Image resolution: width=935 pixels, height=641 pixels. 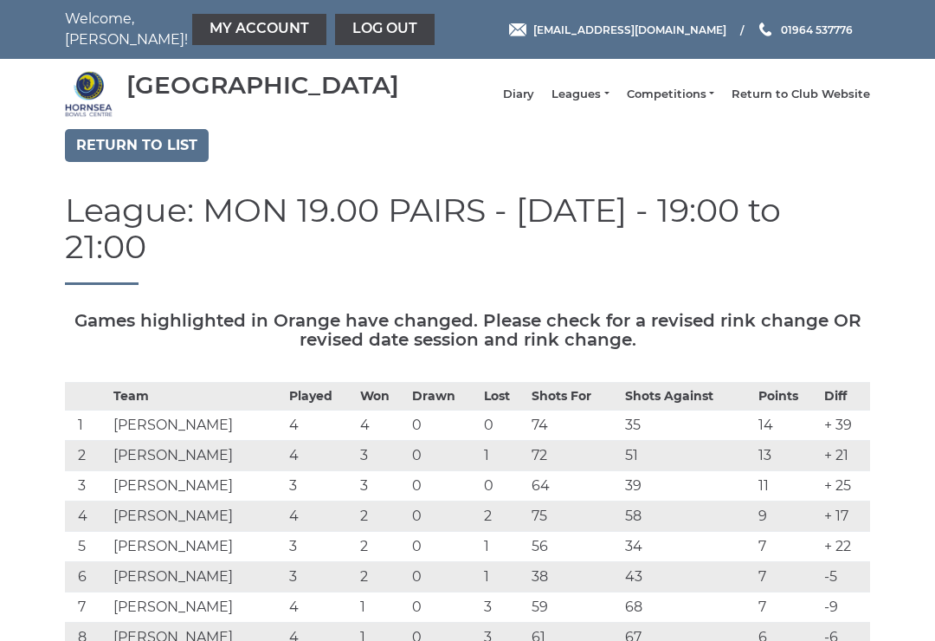 What do you see at coordinates (688, 606) in the screenshot?
I see `td: 68` at bounding box center [688, 606].